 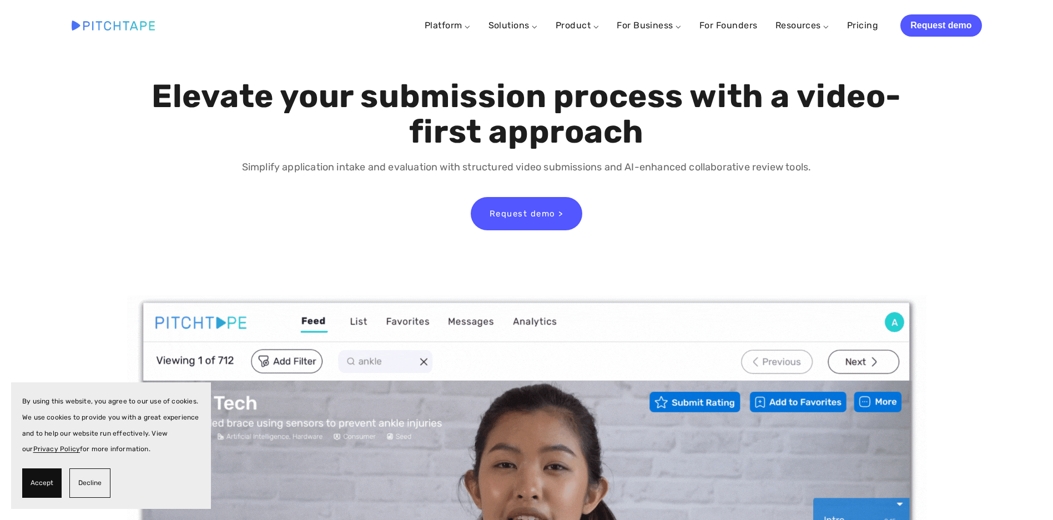 I want to click on button: Accept, so click(x=42, y=483).